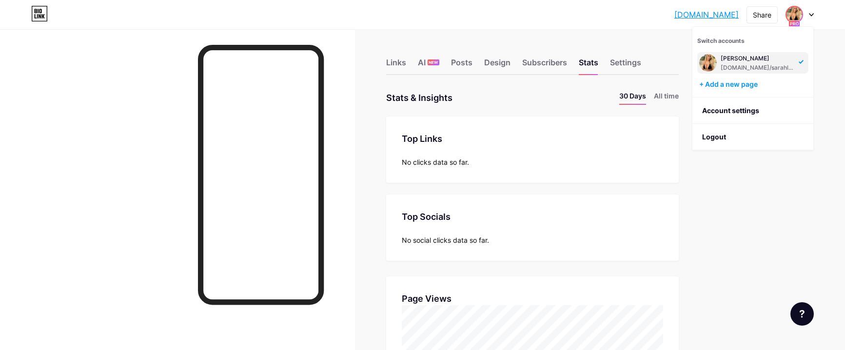  I want to click on div: Page Views, so click(532, 298).